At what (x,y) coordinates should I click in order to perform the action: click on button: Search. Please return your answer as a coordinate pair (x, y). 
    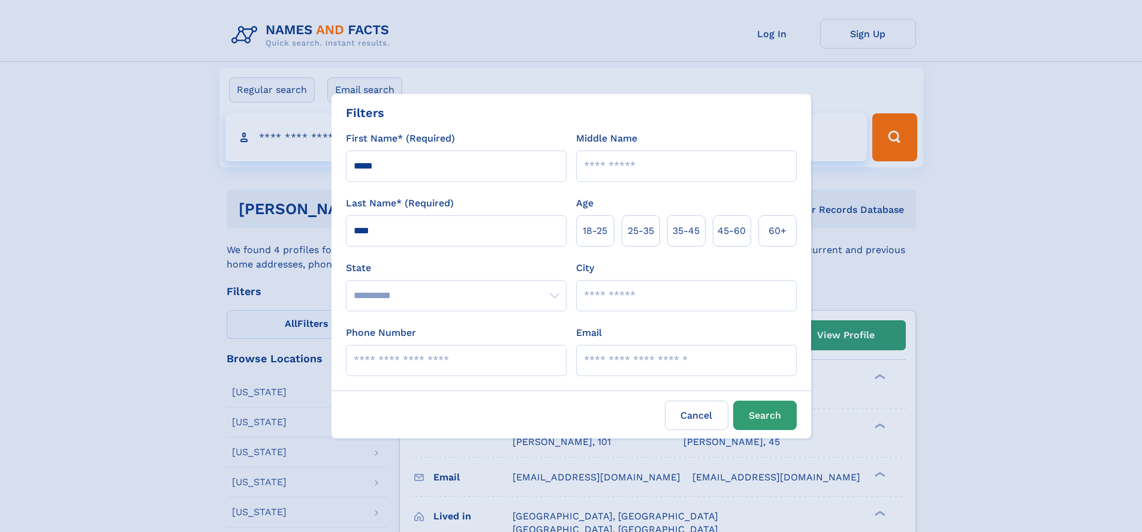
    Looking at the image, I should click on (765, 415).